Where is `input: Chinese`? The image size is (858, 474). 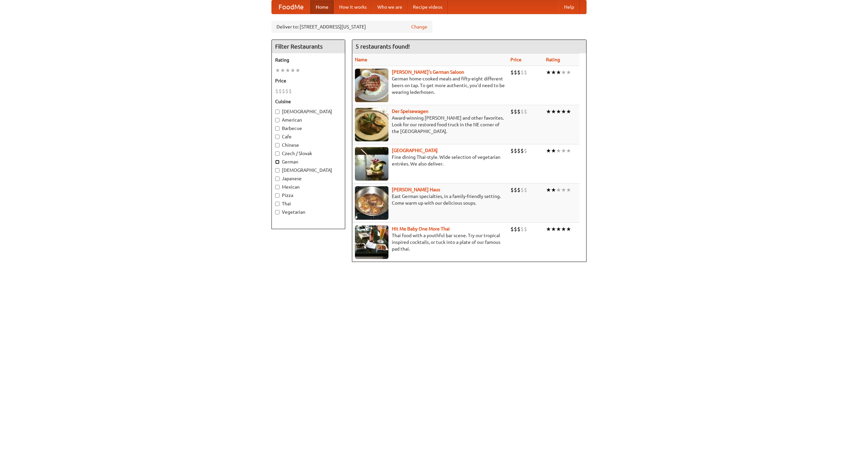 input: Chinese is located at coordinates (277, 145).